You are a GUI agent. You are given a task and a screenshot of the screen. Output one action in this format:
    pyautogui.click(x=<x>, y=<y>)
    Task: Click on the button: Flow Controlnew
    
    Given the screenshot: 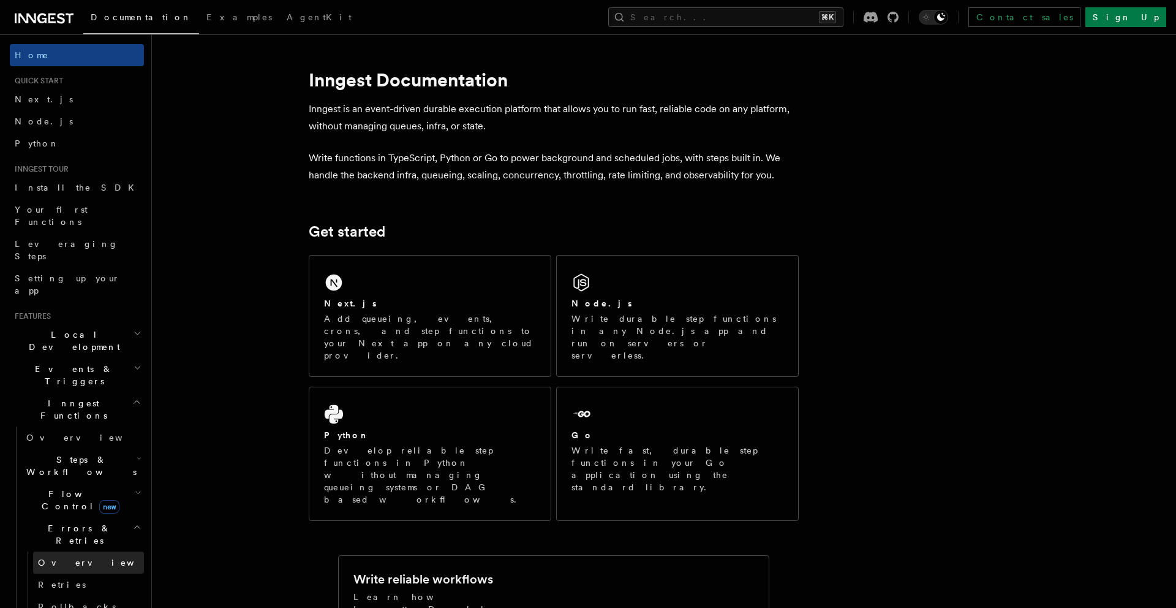 What is the action you would take?
    pyautogui.click(x=83, y=500)
    